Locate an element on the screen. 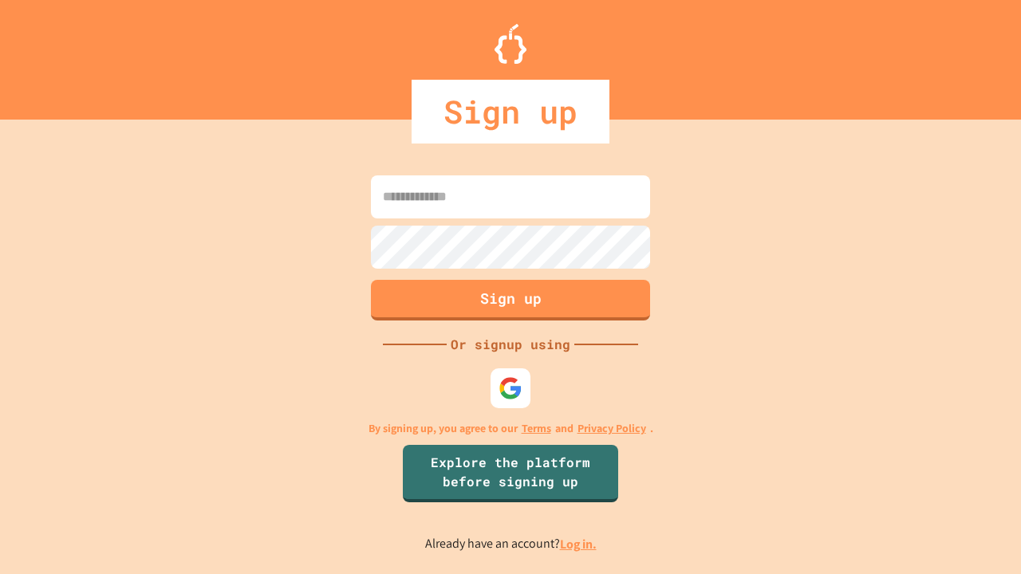  img: Logo.svg is located at coordinates (511, 44).